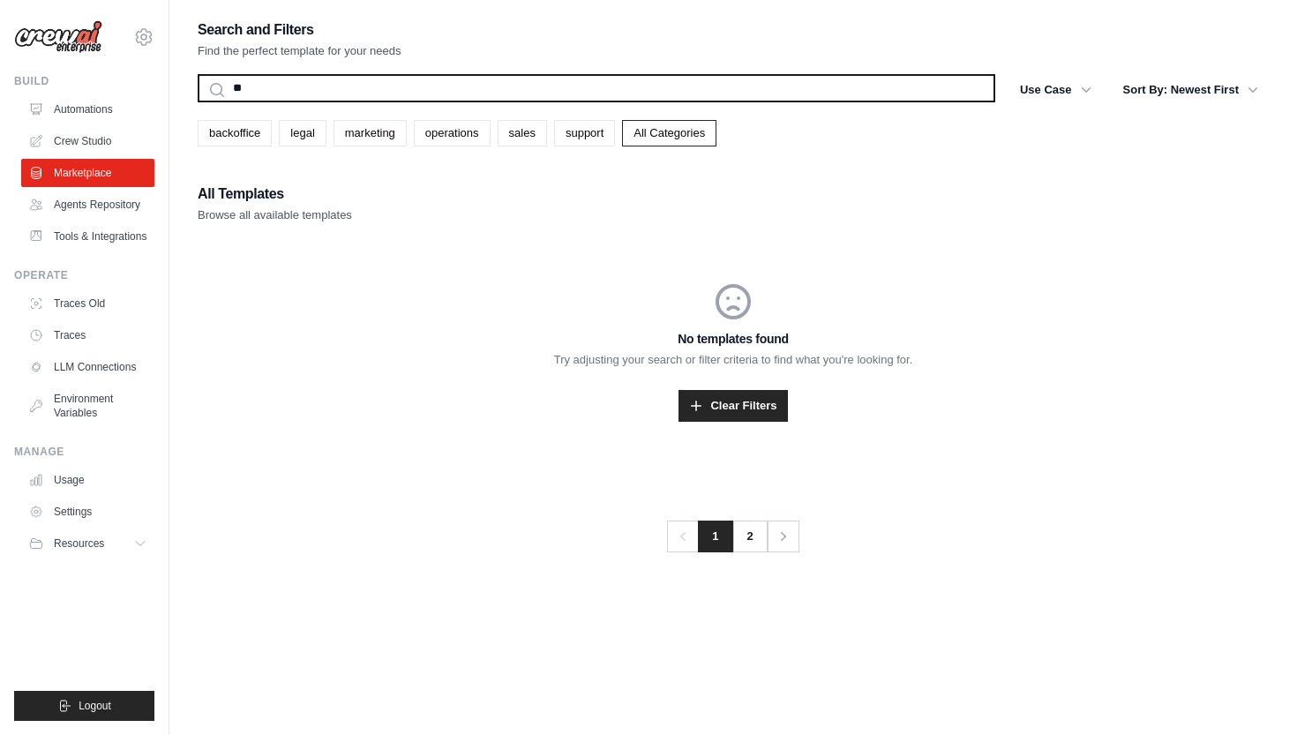  Describe the element at coordinates (84, 275) in the screenshot. I see `div: Operate` at that location.